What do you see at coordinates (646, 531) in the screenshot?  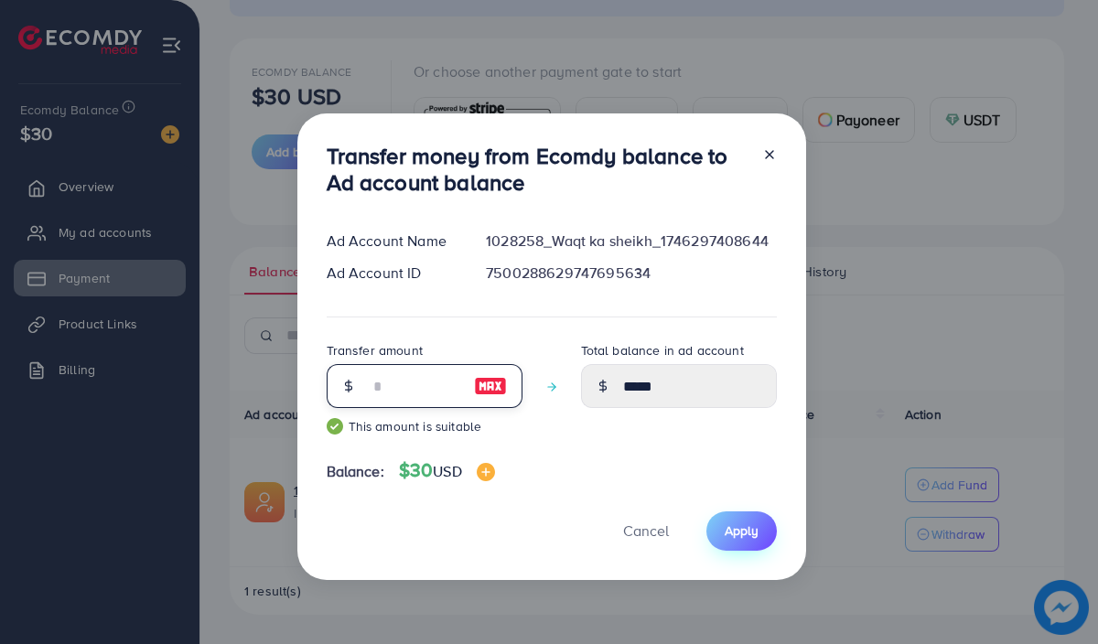 I see `button: Cancel` at bounding box center [646, 531].